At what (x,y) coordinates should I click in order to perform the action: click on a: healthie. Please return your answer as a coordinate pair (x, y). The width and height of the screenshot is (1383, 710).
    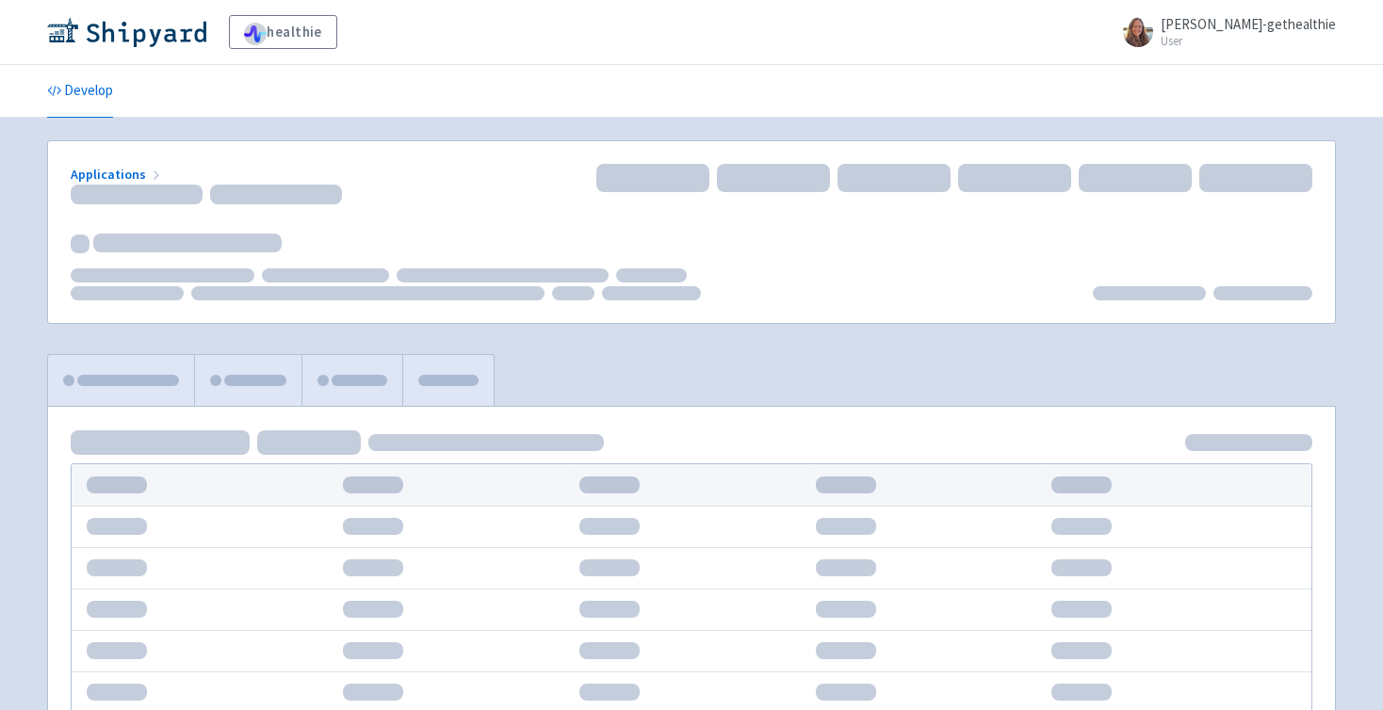
    Looking at the image, I should click on (283, 32).